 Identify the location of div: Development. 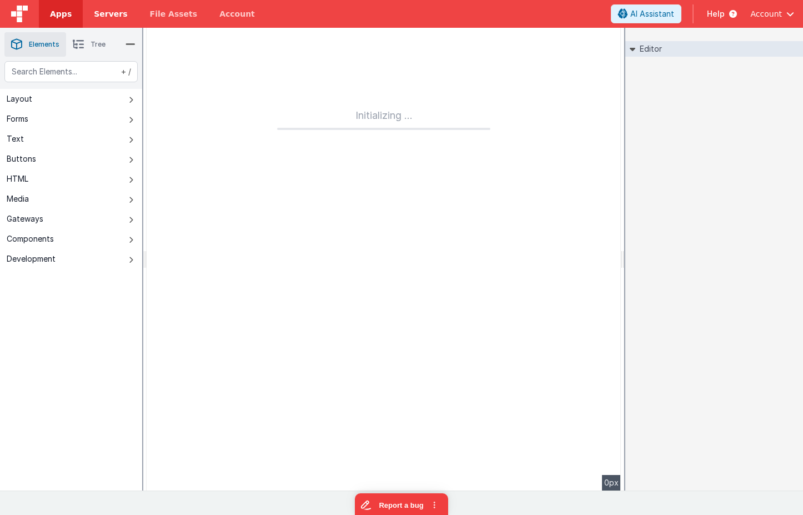
(31, 259).